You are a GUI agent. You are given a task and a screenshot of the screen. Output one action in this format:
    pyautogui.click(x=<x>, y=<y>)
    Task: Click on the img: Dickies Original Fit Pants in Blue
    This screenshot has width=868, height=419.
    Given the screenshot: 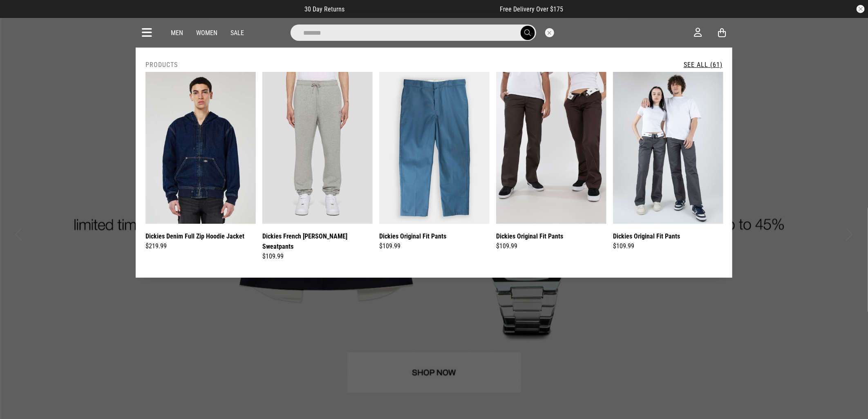 What is the action you would take?
    pyautogui.click(x=434, y=148)
    